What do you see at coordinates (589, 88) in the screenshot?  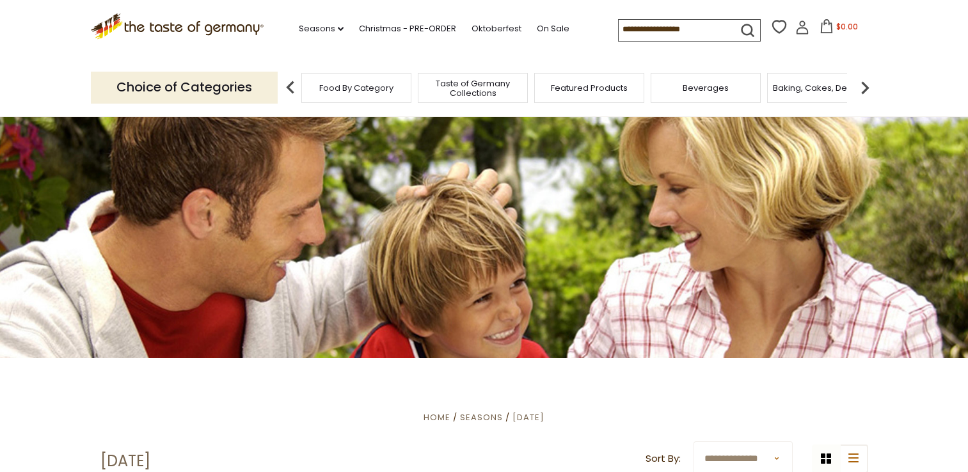 I see `a: Featured Products` at bounding box center [589, 88].